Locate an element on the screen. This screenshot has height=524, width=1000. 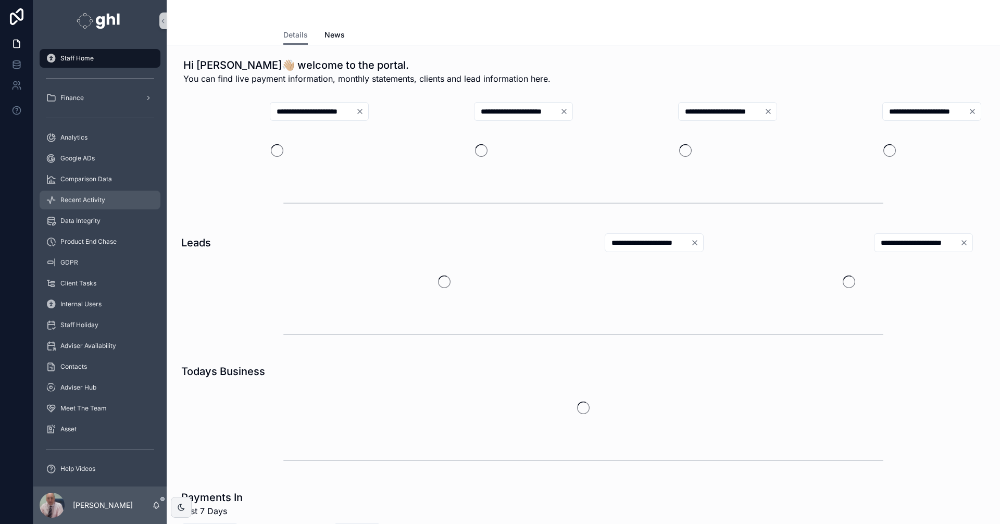
a: Analytics is located at coordinates (100, 138).